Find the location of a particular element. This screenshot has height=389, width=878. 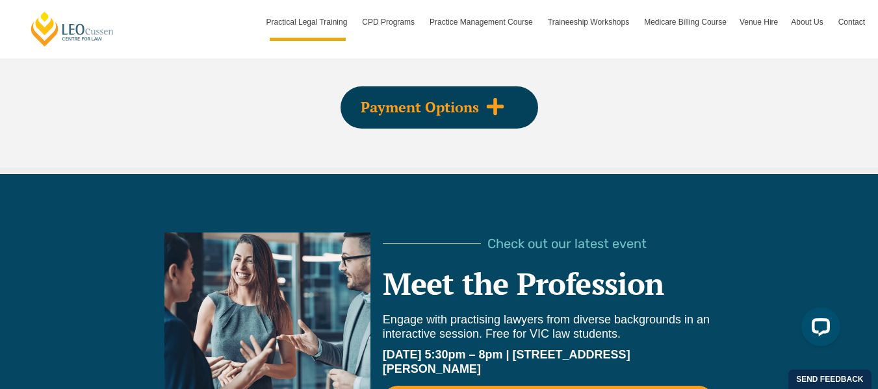

a: Venue Hire is located at coordinates (758, 22).